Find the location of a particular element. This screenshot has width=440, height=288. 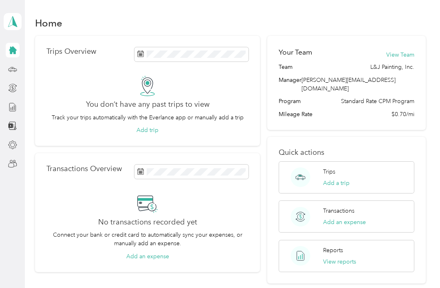

span: Team is located at coordinates (286, 67).